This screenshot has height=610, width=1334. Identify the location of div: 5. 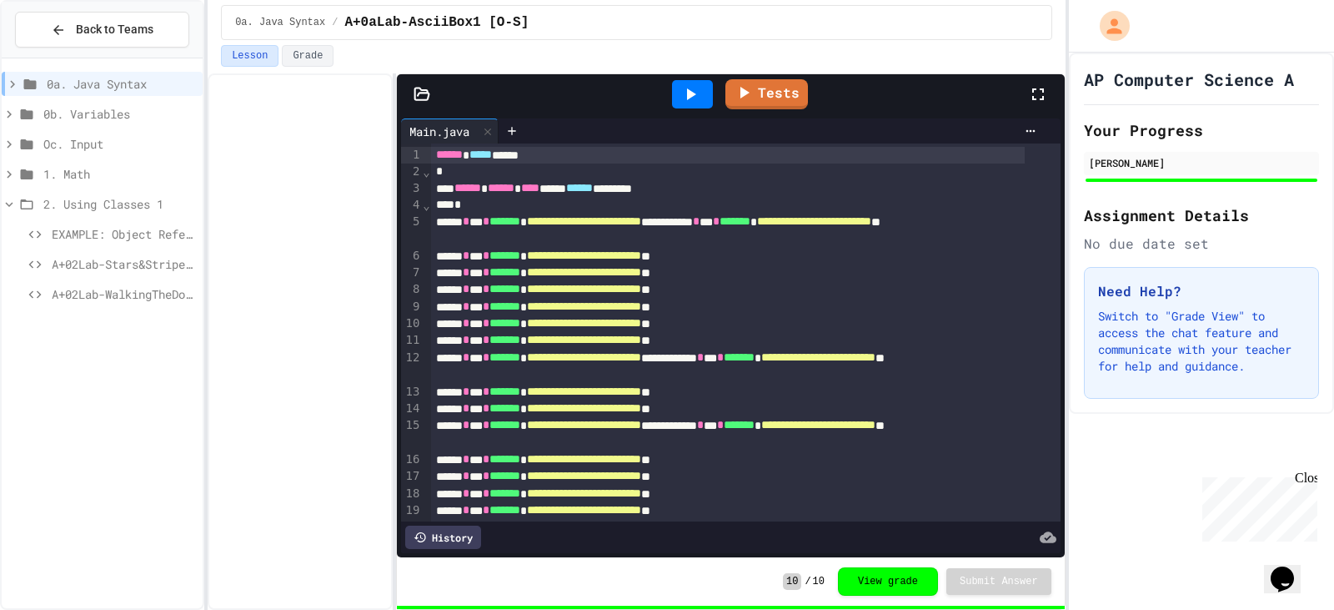
(411, 230).